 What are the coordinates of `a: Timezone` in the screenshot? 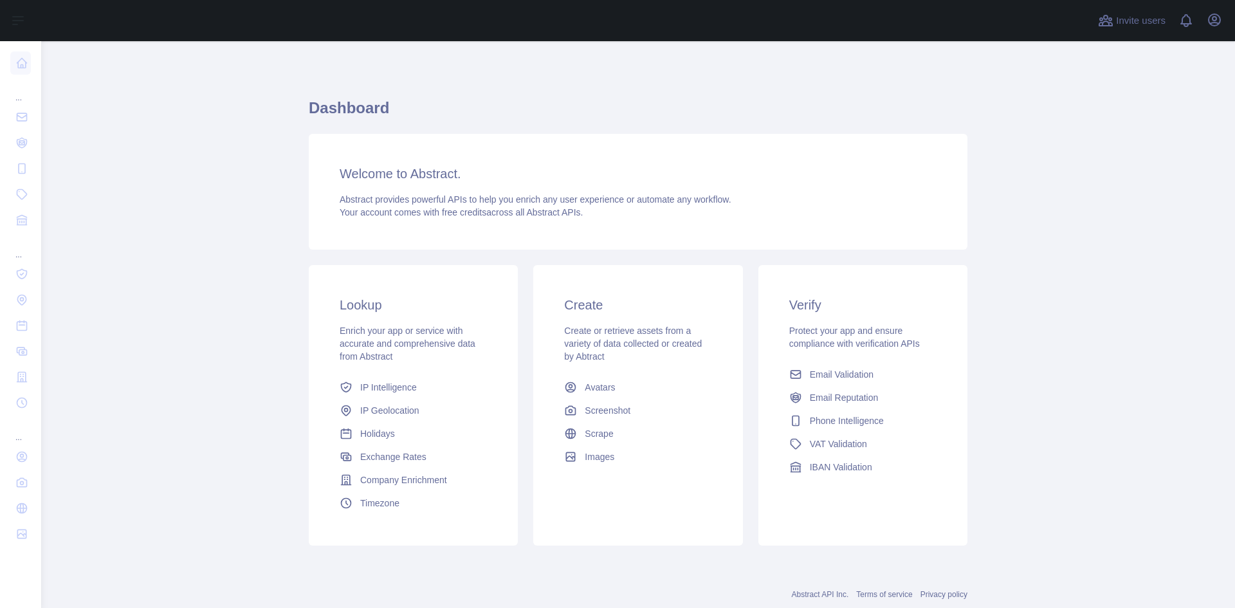 It's located at (413, 503).